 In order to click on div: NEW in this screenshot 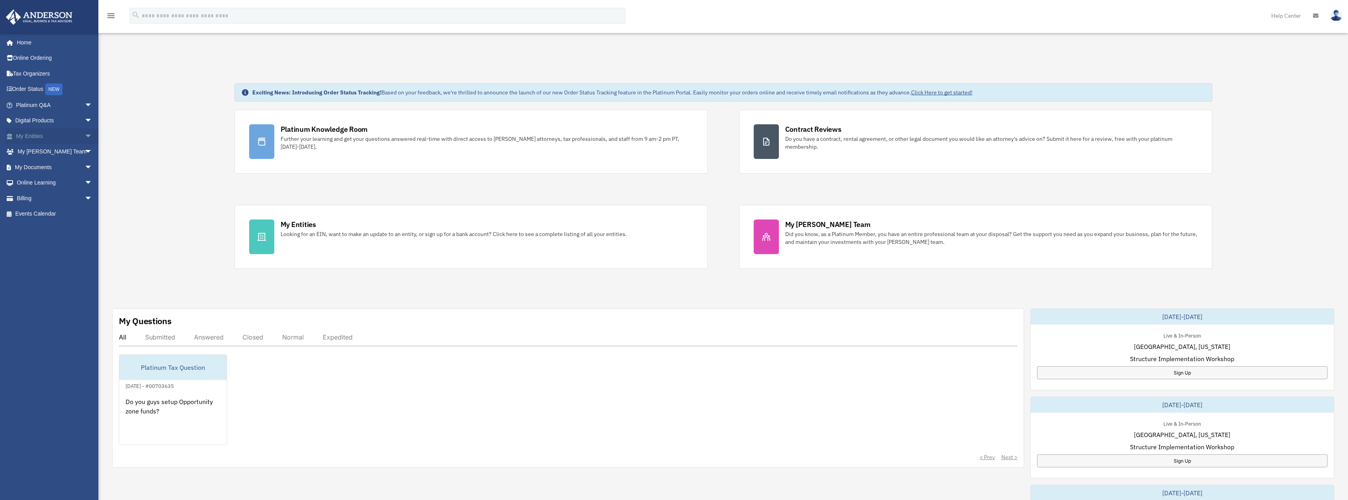, I will do `click(54, 89)`.